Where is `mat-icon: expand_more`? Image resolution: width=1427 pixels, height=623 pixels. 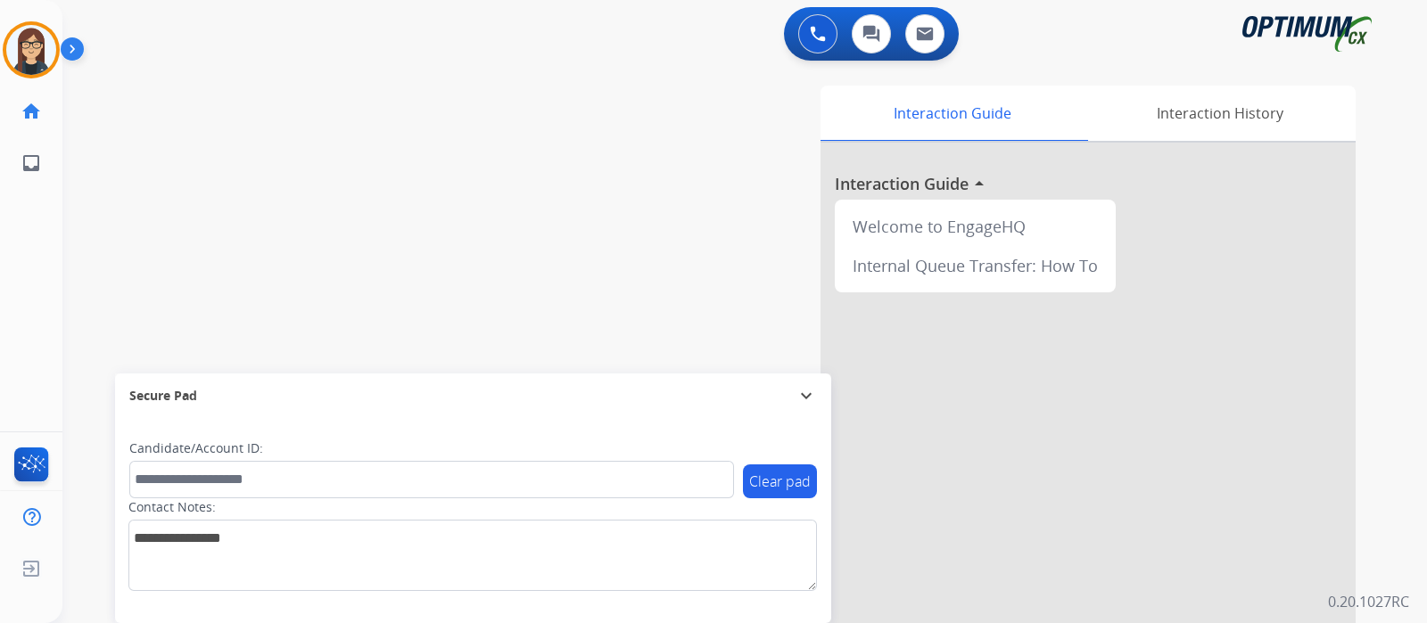
mat-icon: expand_more is located at coordinates (806, 396).